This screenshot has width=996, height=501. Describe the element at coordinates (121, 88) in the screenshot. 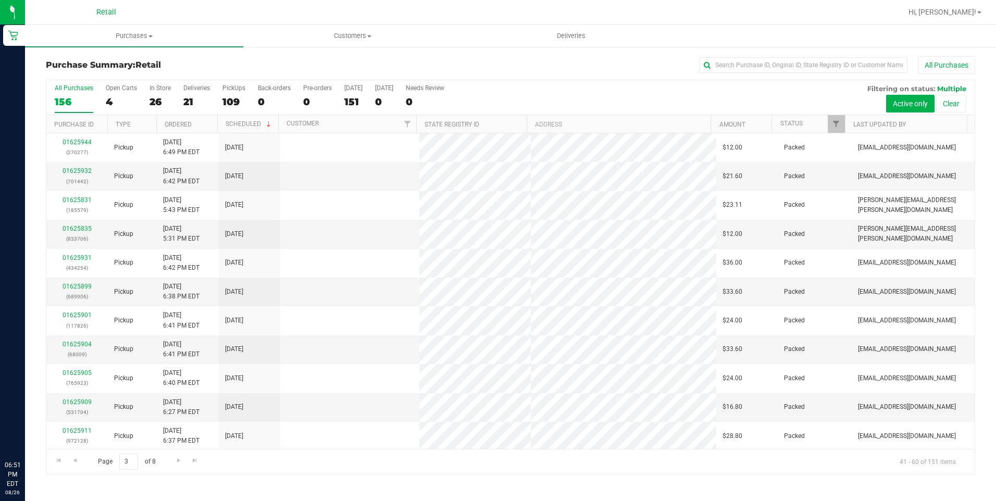

I see `div: Open Carts` at that location.